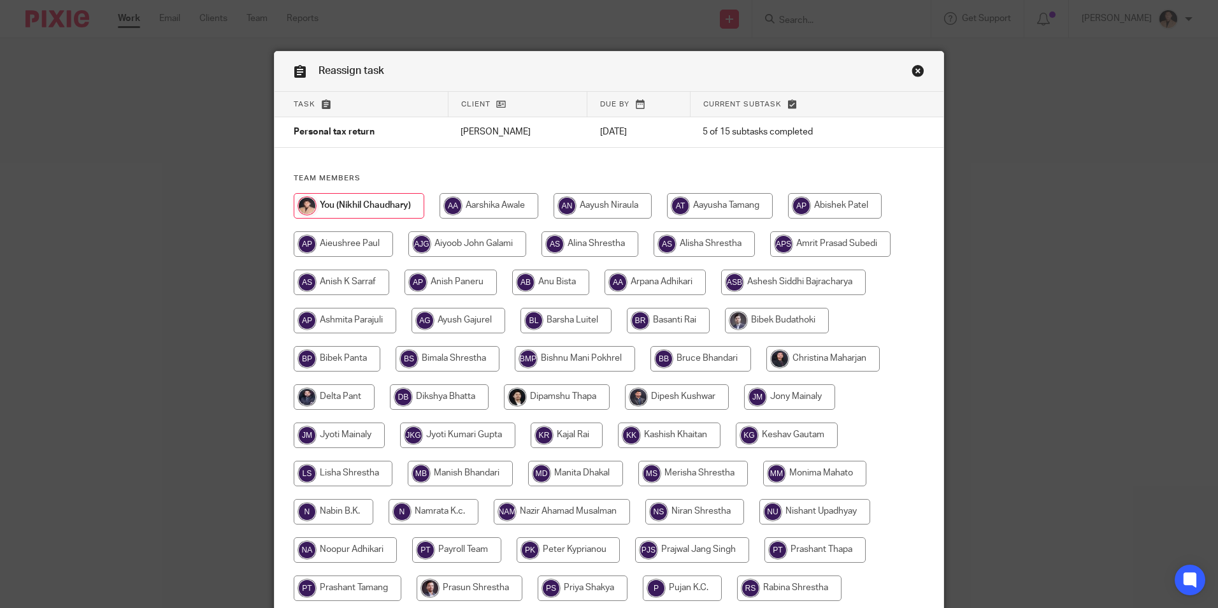  Describe the element at coordinates (304, 104) in the screenshot. I see `span: Task` at that location.